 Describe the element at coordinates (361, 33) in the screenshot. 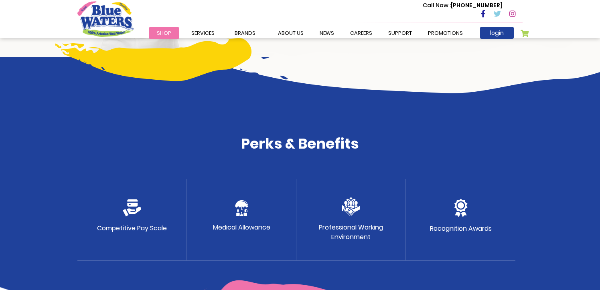

I see `a: careers` at that location.